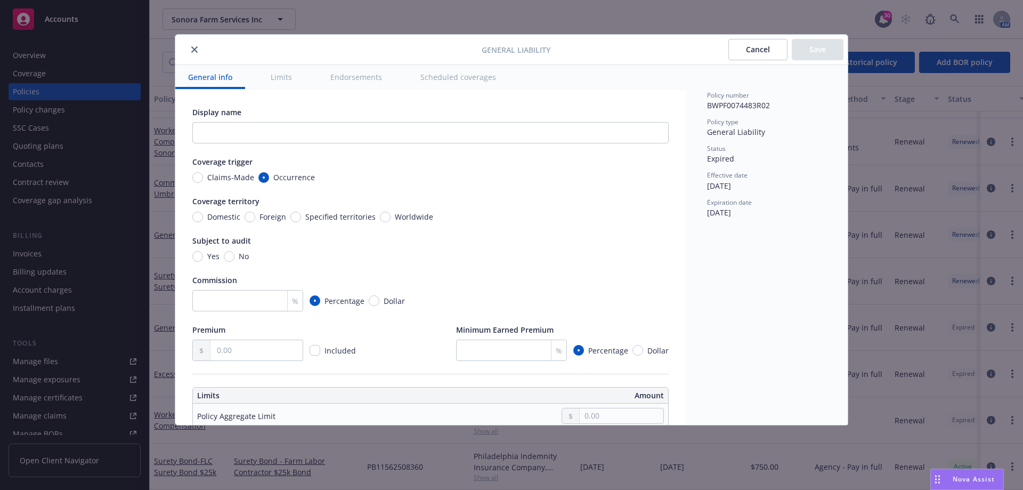  Describe the element at coordinates (198, 217) in the screenshot. I see `input: Domestic` at that location.